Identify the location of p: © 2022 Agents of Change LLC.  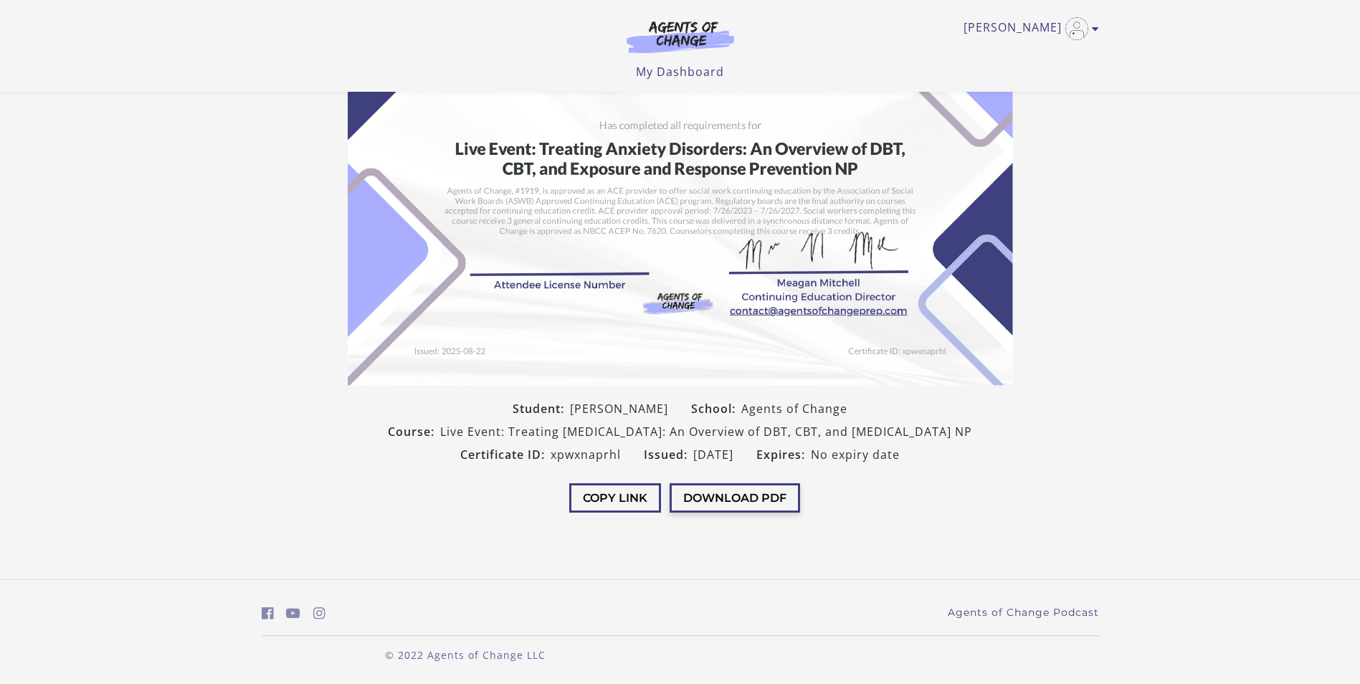
(465, 654).